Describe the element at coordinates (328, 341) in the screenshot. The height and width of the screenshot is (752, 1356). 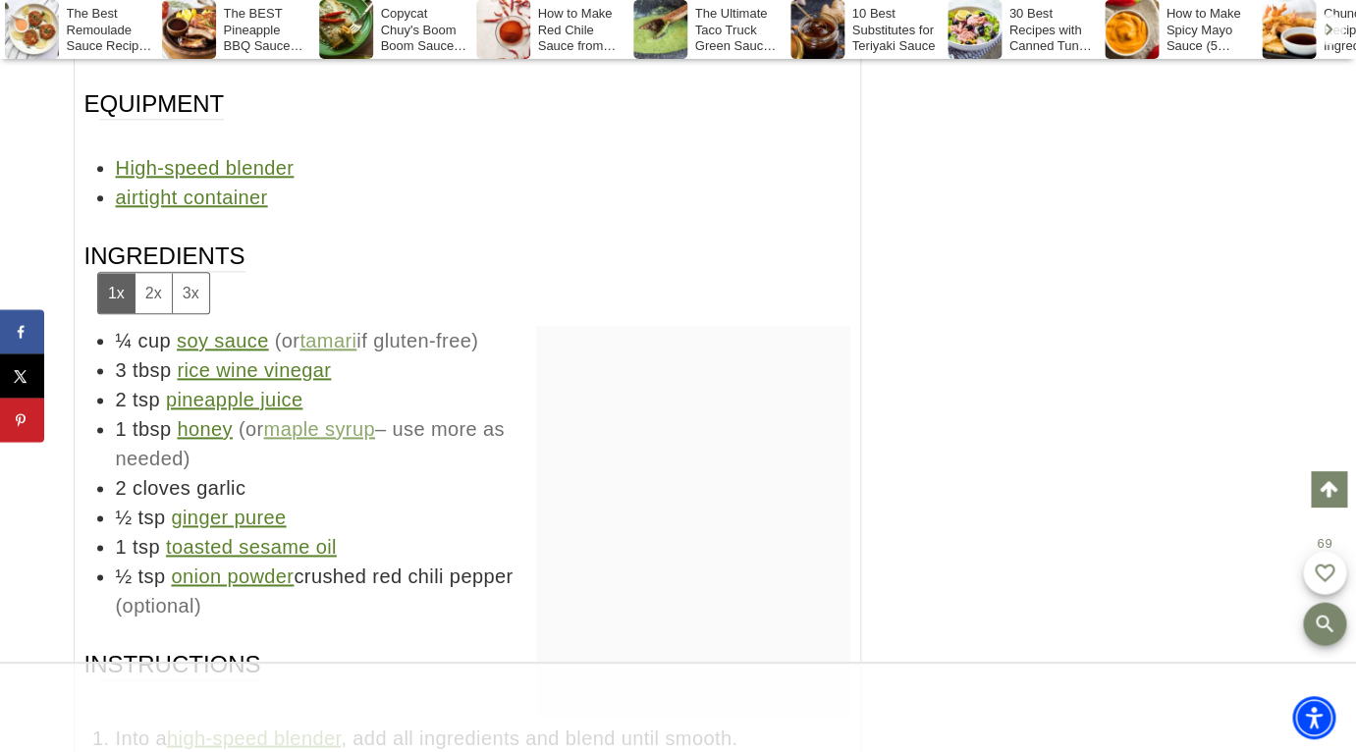
I see `a: tamari` at that location.